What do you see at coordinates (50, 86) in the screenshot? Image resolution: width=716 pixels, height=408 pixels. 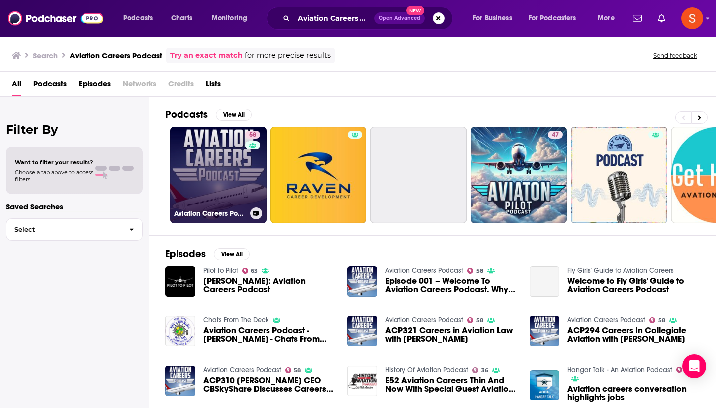 I see `a: Podcasts` at bounding box center [50, 86].